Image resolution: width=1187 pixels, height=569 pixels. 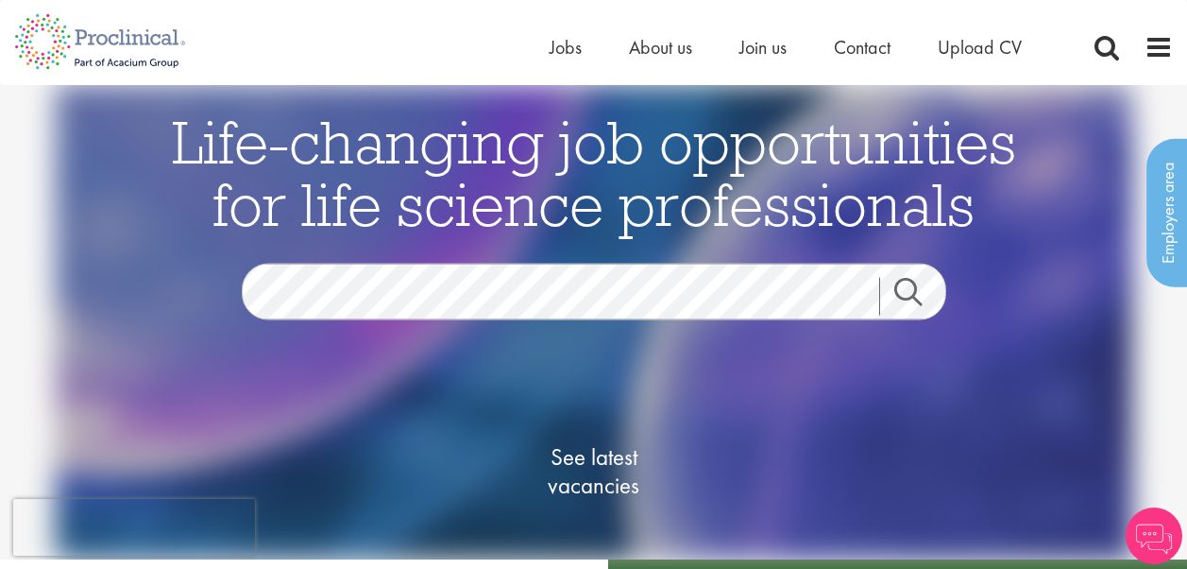 I want to click on img: Chatbot, so click(x=1154, y=536).